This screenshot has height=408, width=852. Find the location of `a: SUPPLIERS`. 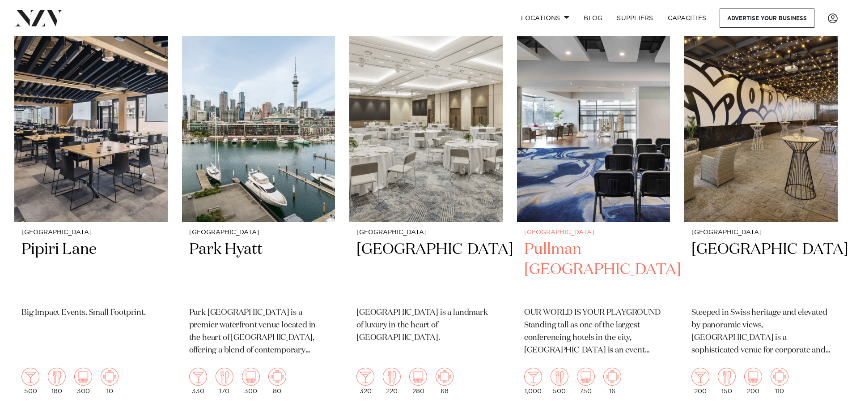

a: SUPPLIERS is located at coordinates (635, 18).